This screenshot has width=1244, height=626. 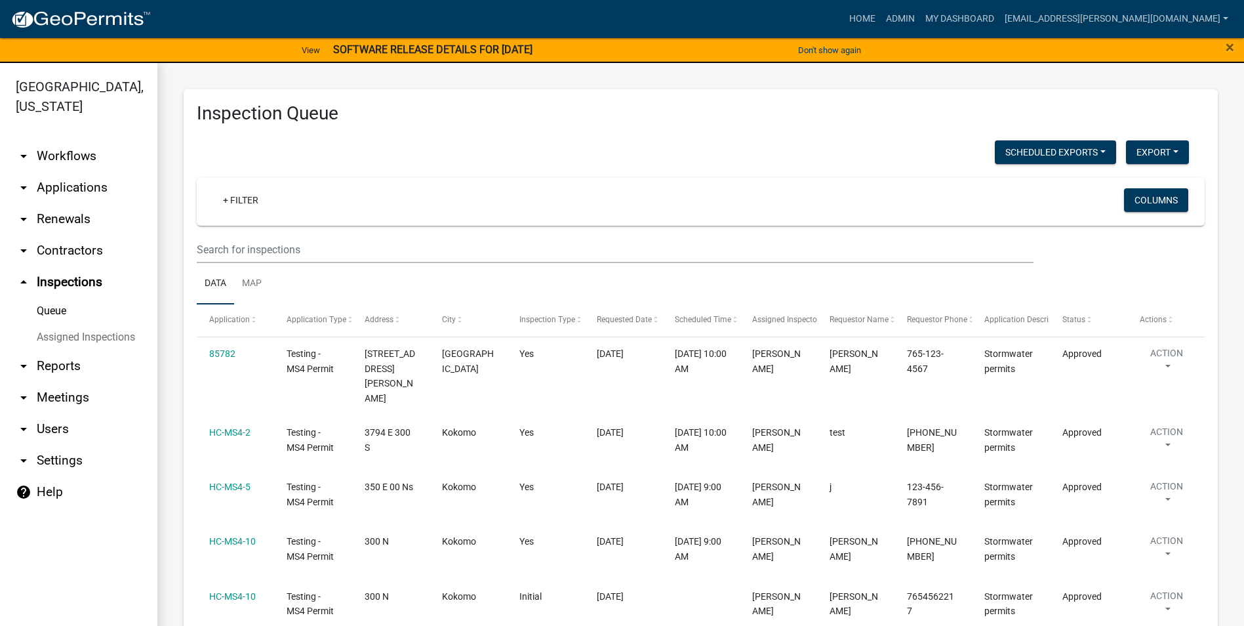 What do you see at coordinates (854, 361) in the screenshot?
I see `span: Baker` at bounding box center [854, 361].